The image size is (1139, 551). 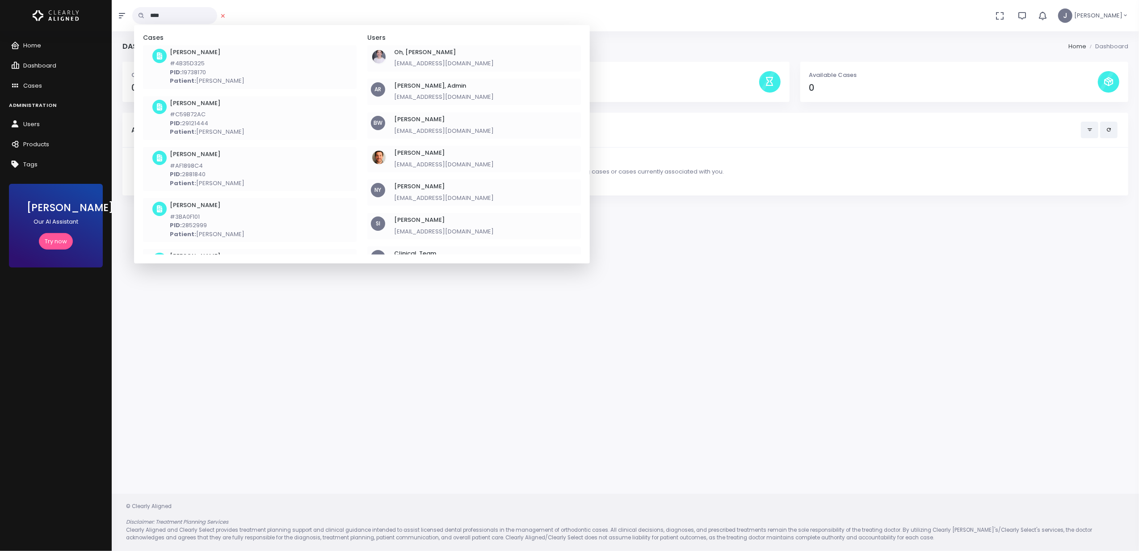 I want to click on span: Products, so click(x=36, y=144).